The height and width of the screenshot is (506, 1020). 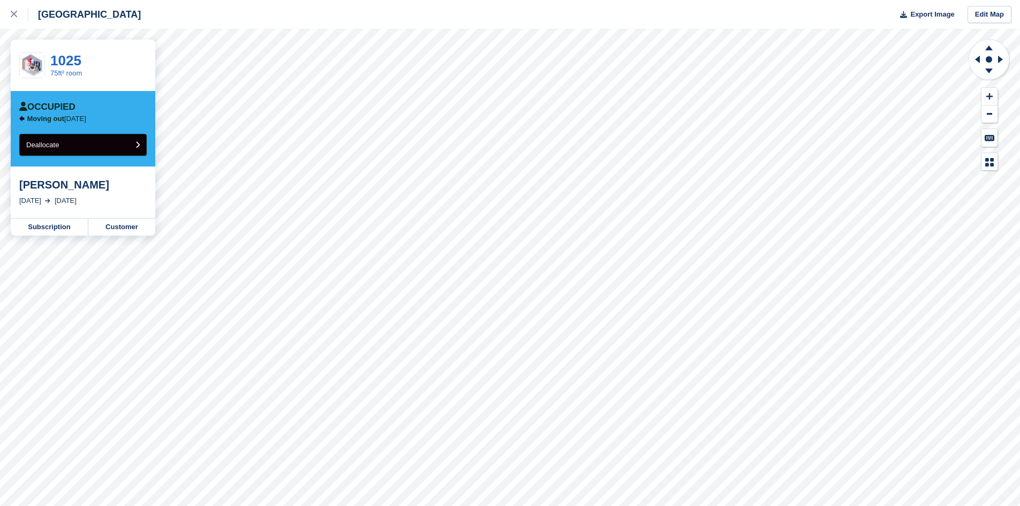 What do you see at coordinates (42, 145) in the screenshot?
I see `span: Deallocate` at bounding box center [42, 145].